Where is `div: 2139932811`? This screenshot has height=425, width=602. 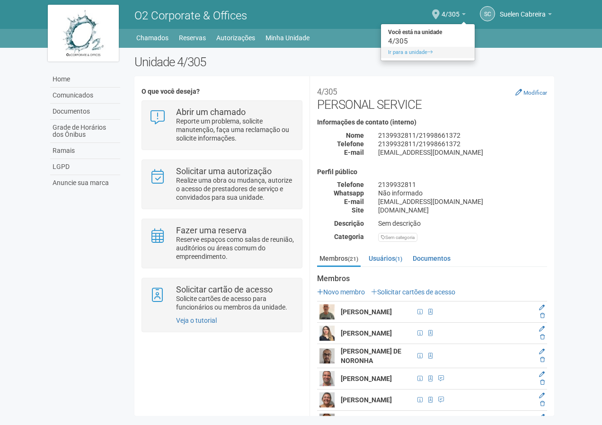 div: 2139932811 is located at coordinates (463, 185).